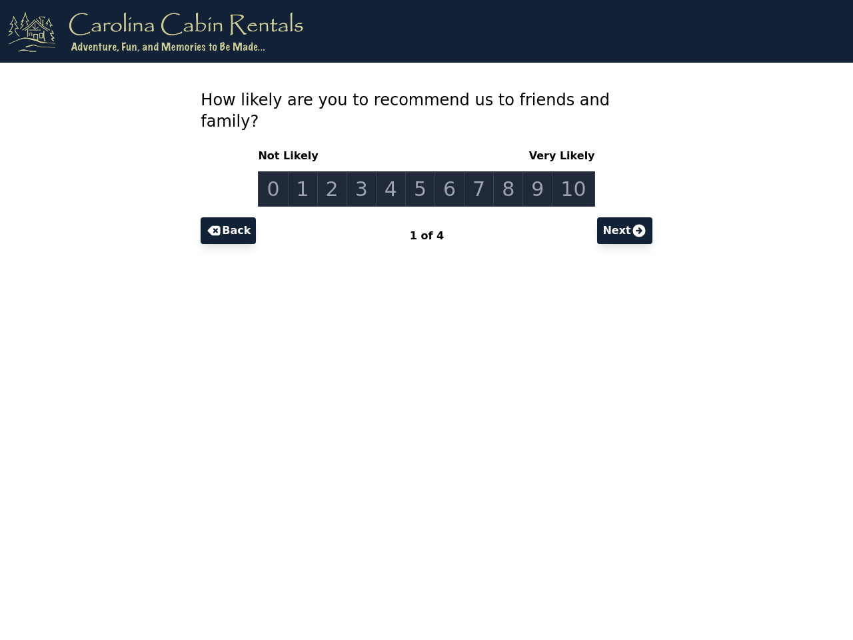 The image size is (853, 640). What do you see at coordinates (537, 189) in the screenshot?
I see `a: 9` at bounding box center [537, 189].